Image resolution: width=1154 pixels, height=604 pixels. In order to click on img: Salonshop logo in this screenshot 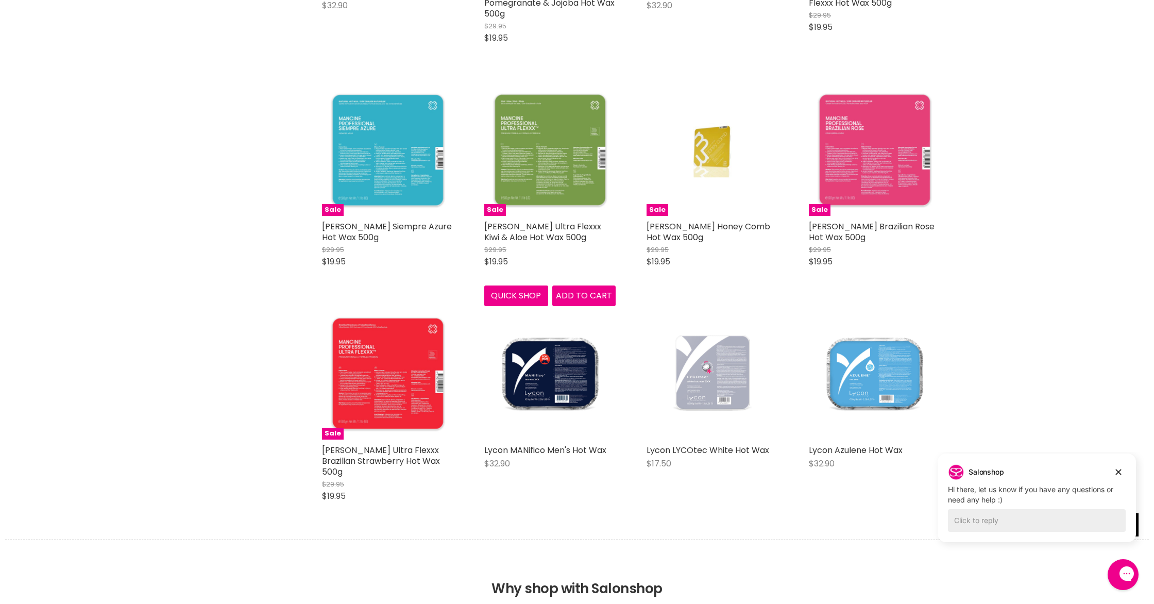, I will do `click(26, 20)`.